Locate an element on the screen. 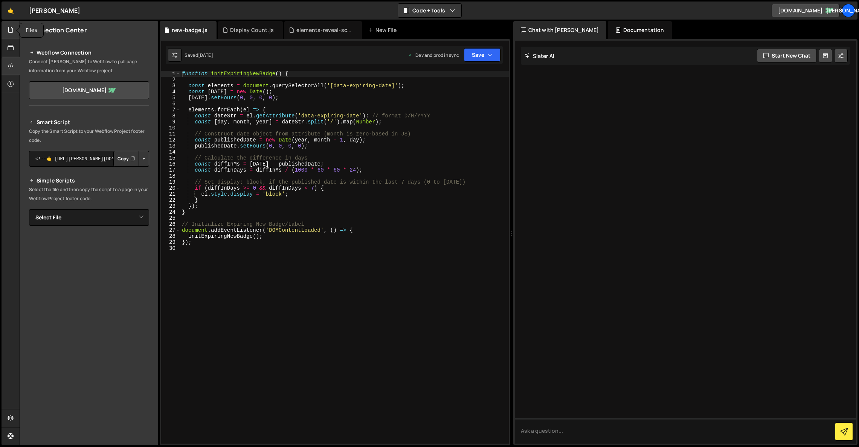  div: Files is located at coordinates (31, 30).